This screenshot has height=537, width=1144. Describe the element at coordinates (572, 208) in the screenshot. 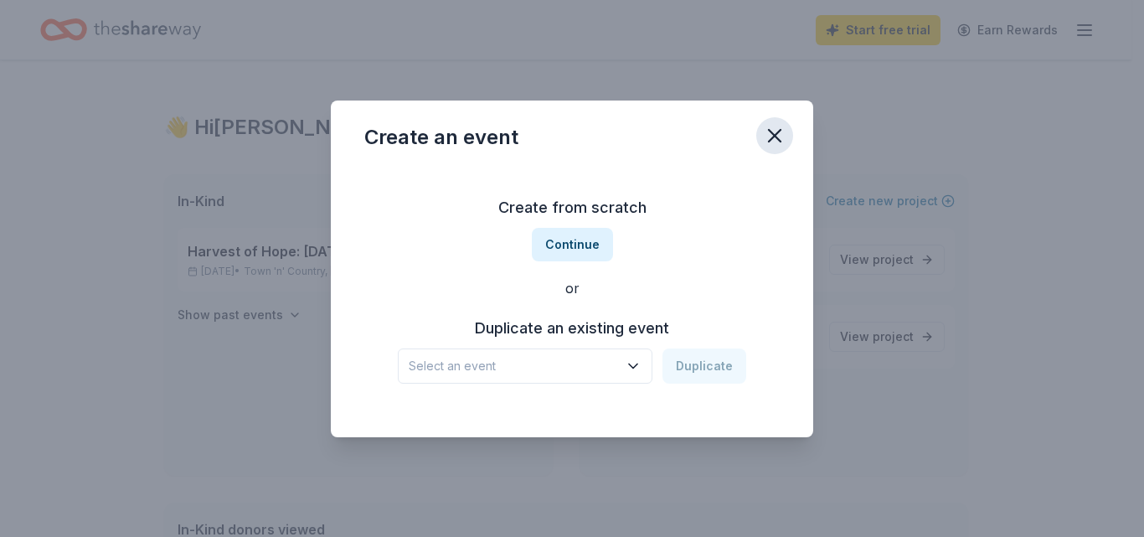

I see `h3: Create from scratch` at that location.